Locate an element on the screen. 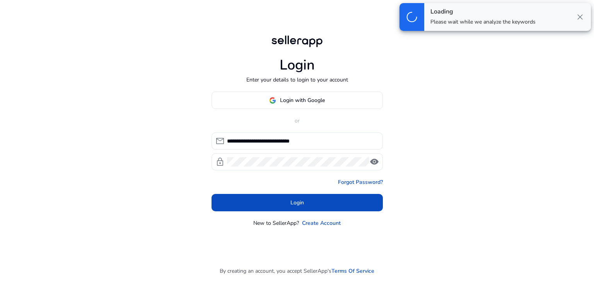 This screenshot has width=594, height=282. a: Terms Of Service is located at coordinates (353, 271).